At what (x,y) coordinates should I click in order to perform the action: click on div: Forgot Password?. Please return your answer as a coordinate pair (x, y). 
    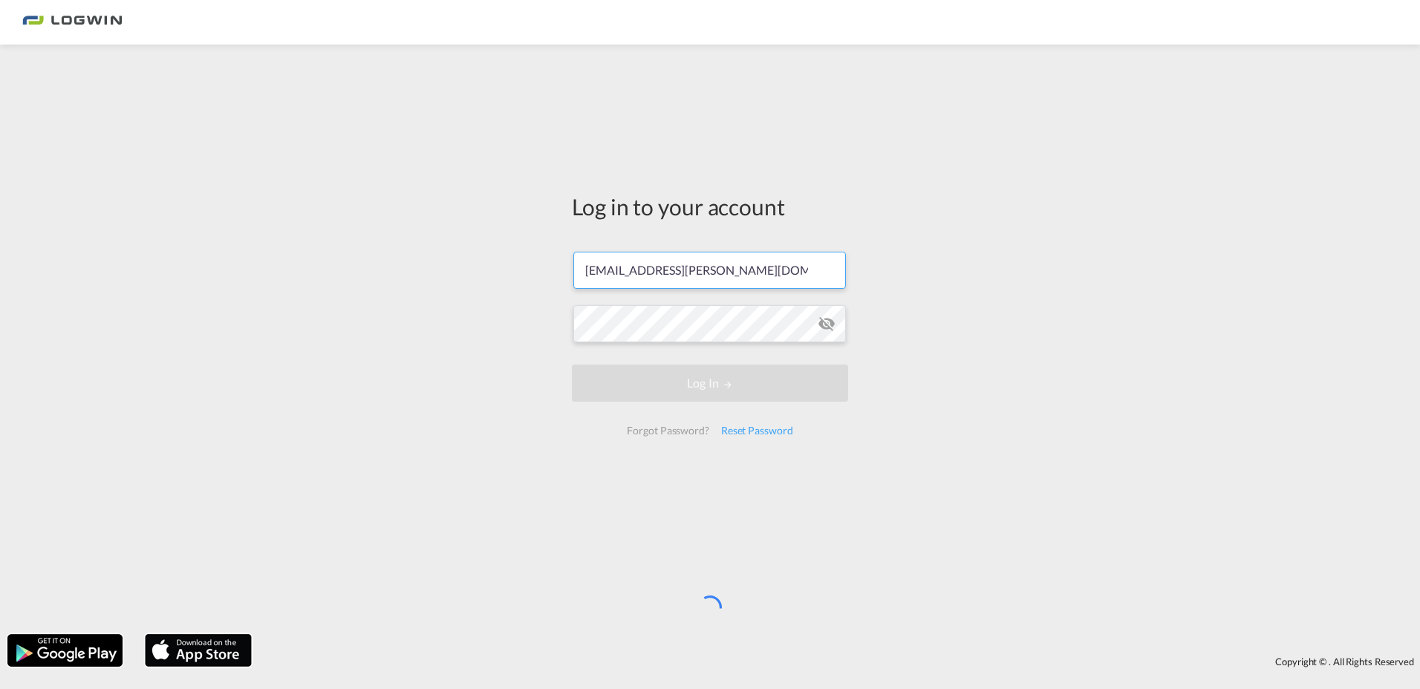
    Looking at the image, I should click on (668, 431).